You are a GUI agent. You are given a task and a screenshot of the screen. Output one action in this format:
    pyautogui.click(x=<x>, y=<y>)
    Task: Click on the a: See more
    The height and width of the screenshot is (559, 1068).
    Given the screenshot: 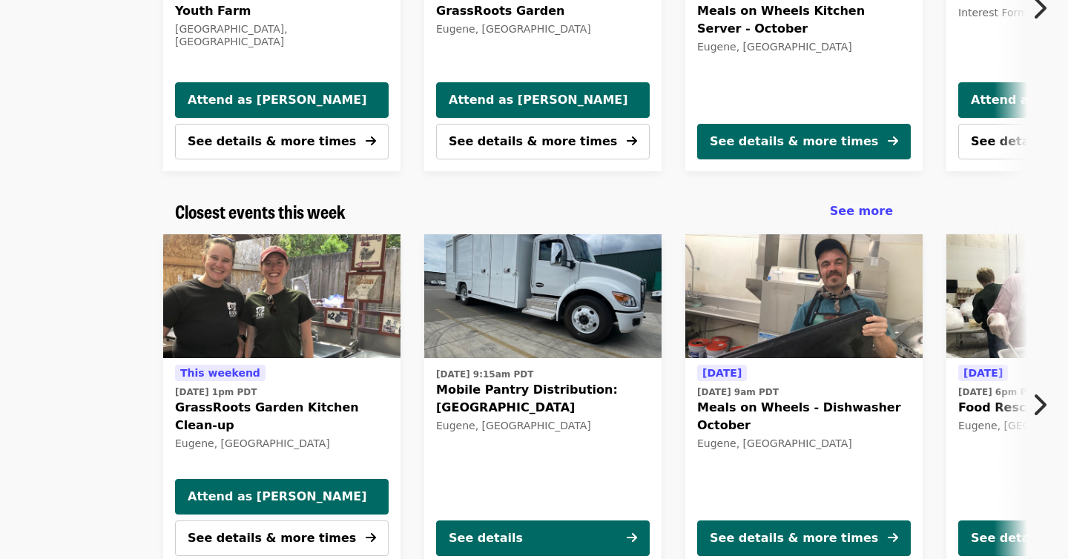 What is the action you would take?
    pyautogui.click(x=861, y=211)
    